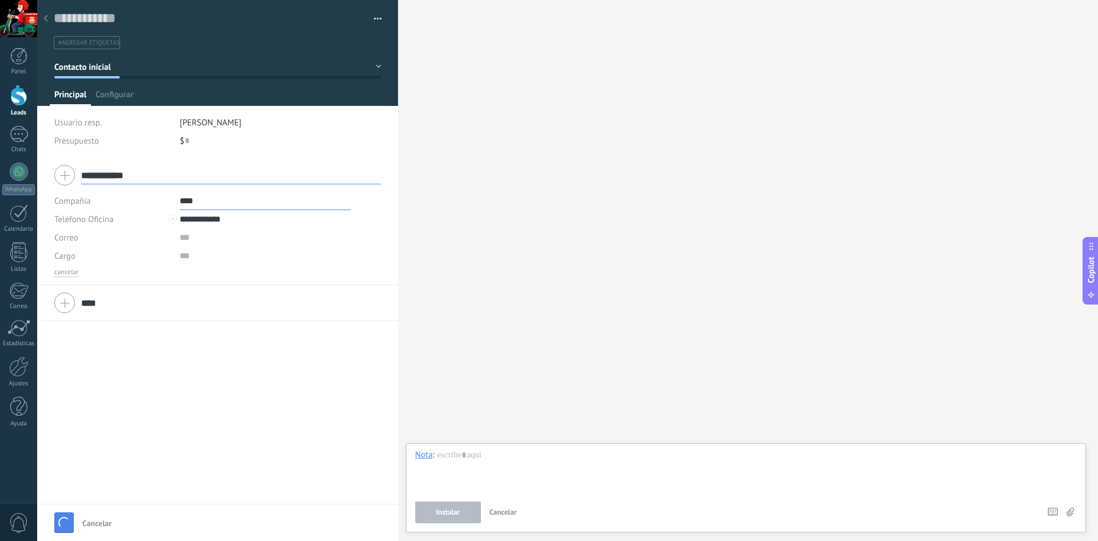 The height and width of the screenshot is (541, 1098). Describe the element at coordinates (19, 306) in the screenshot. I see `div: Correo` at that location.